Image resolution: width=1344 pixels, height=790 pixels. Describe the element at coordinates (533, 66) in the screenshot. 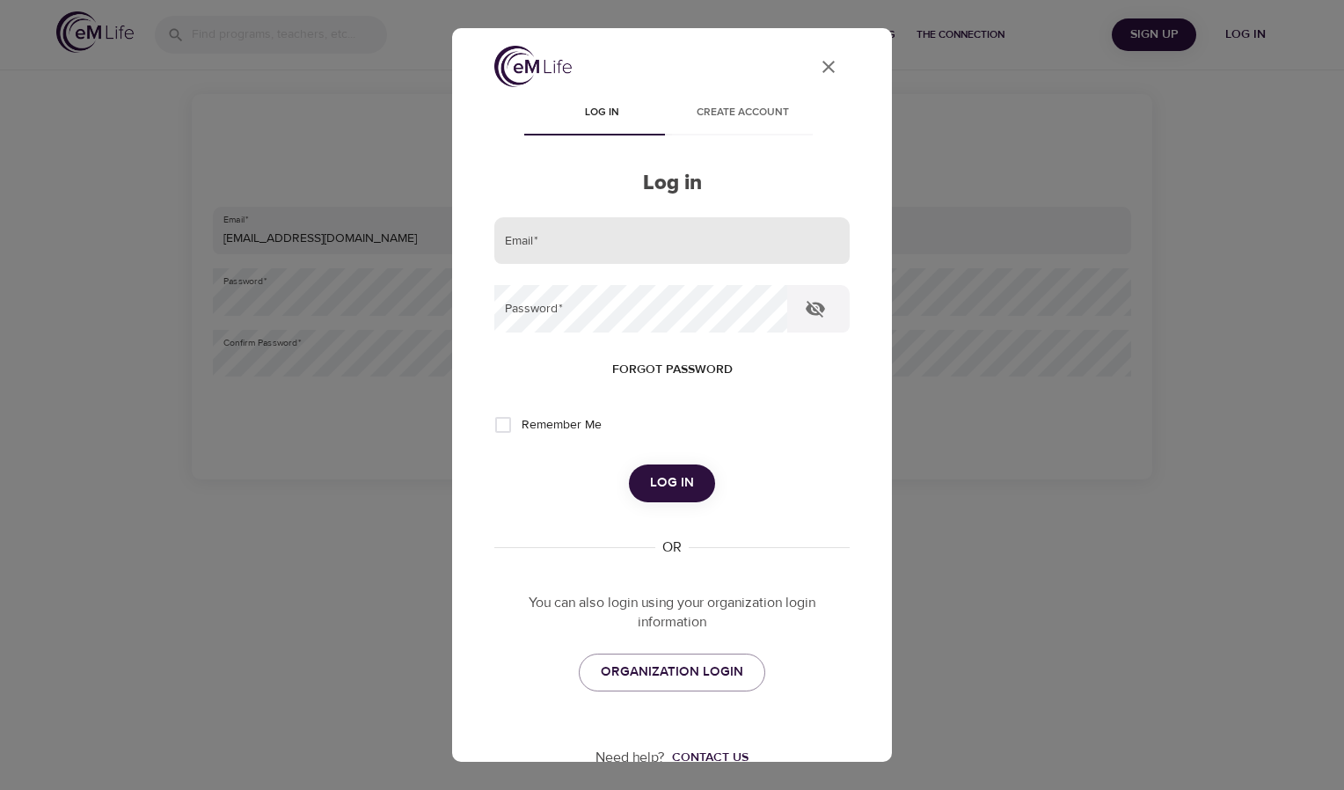

I see `img: logo` at that location.